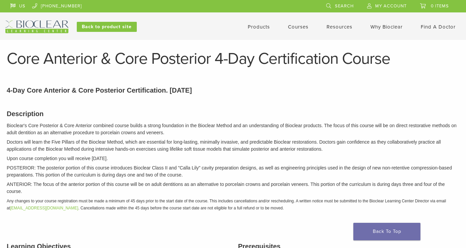  What do you see at coordinates (233, 188) in the screenshot?
I see `p: ANTERIOR: The focus of the anterior portion of this course will be on adult dentitions as an alte...` at bounding box center [233, 188].